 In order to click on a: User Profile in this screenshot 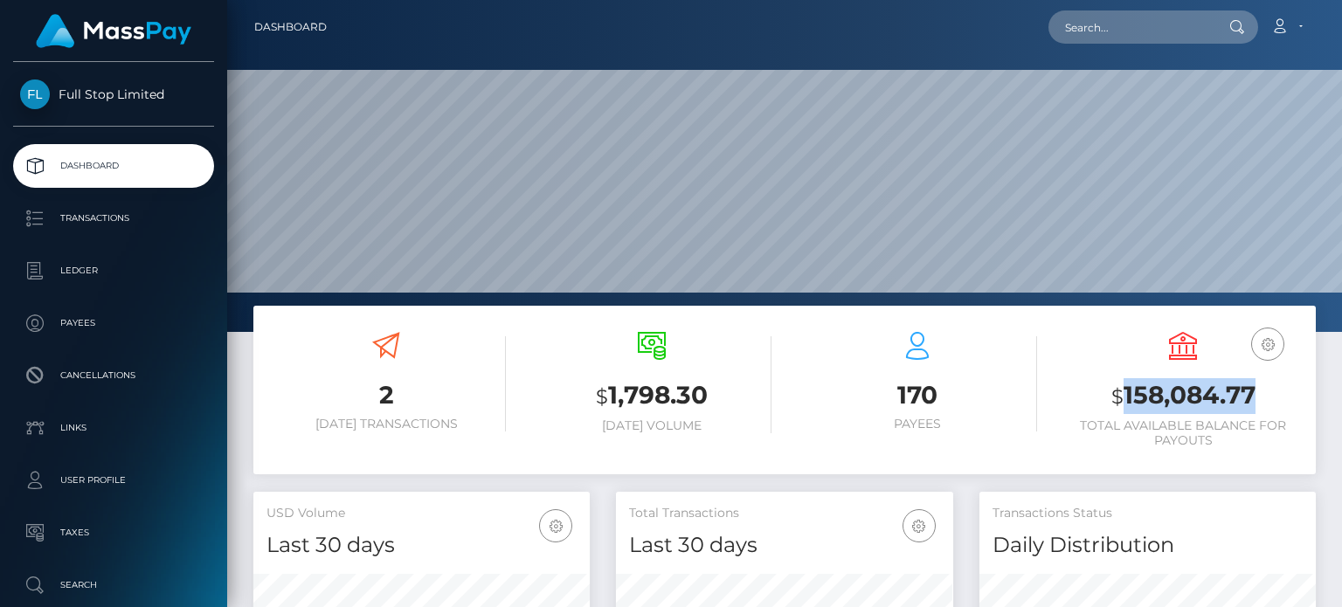, I will do `click(114, 481)`.